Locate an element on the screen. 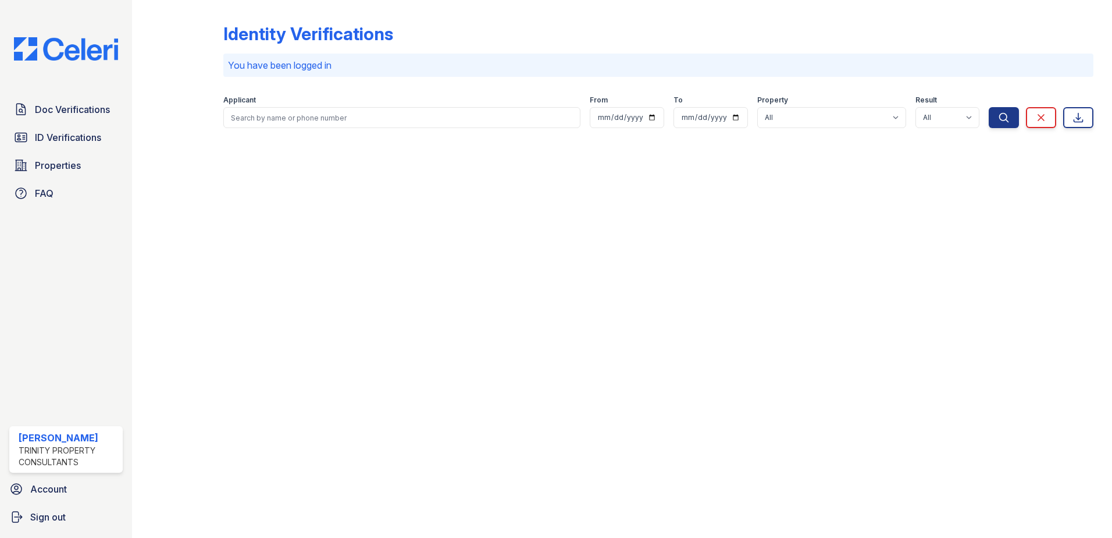  p: You have been logged in is located at coordinates (659, 65).